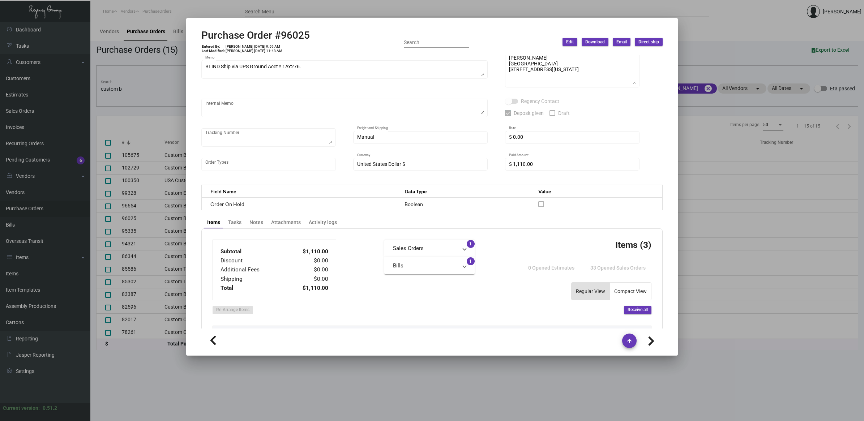 The image size is (864, 421). Describe the element at coordinates (256, 222) in the screenshot. I see `div: Notes` at that location.